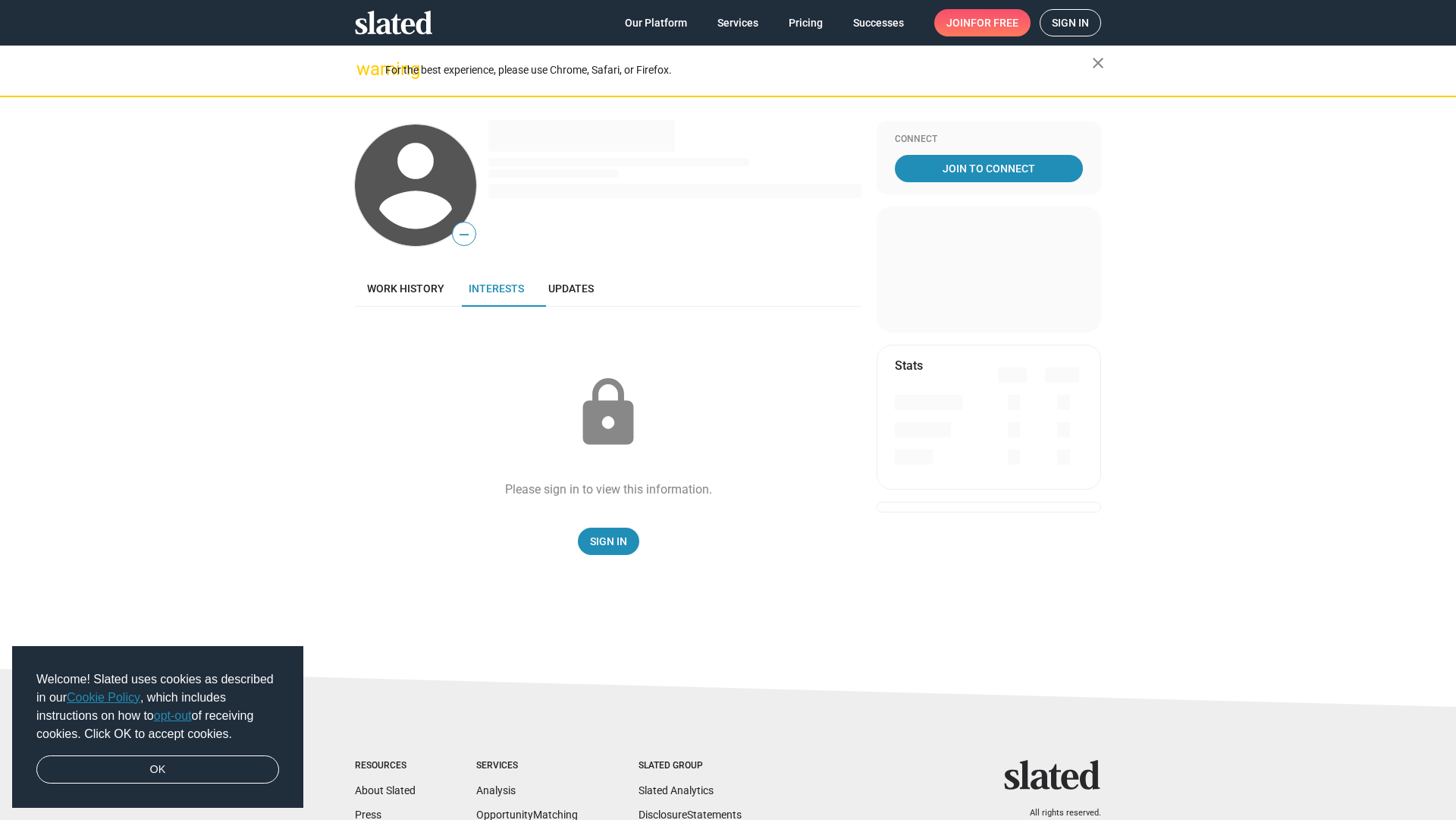  Describe the element at coordinates (157, 727) in the screenshot. I see `div: cookieconsent` at that location.